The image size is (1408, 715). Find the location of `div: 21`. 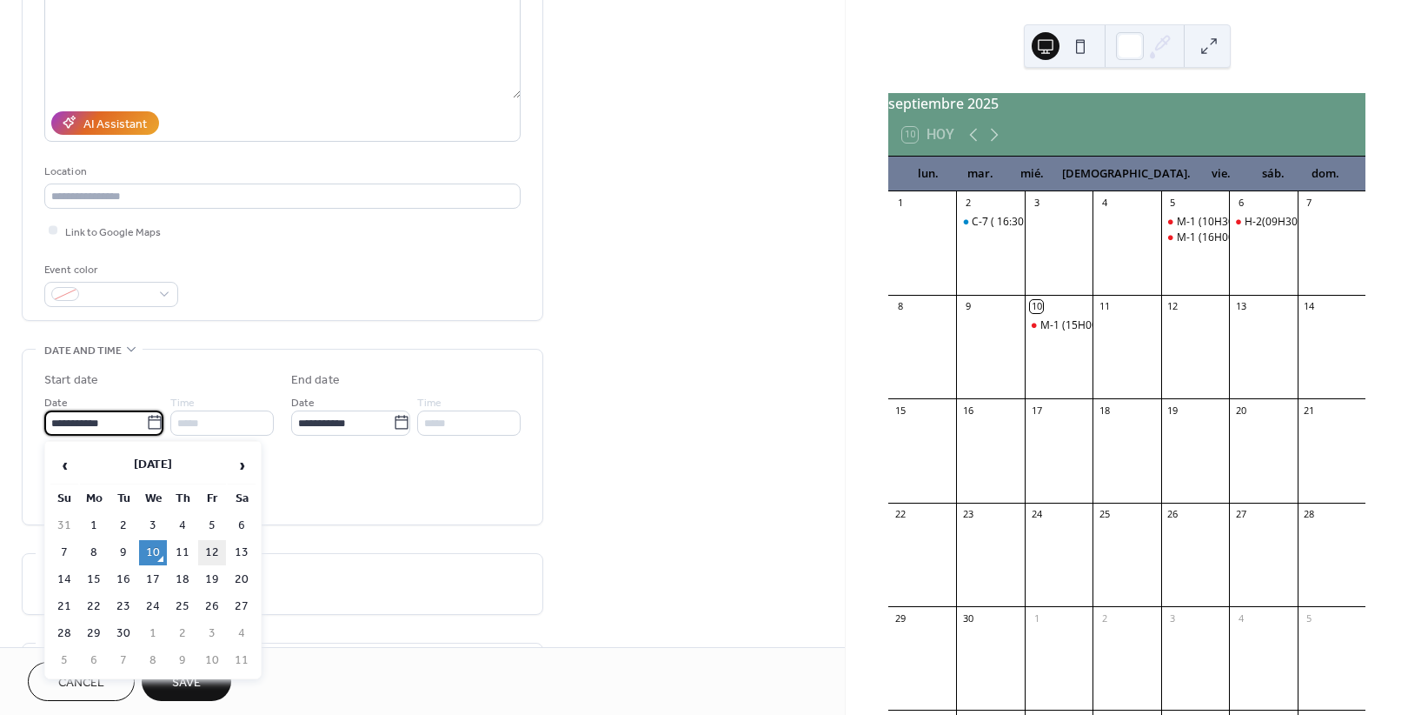

div: 21 is located at coordinates (1309, 409).